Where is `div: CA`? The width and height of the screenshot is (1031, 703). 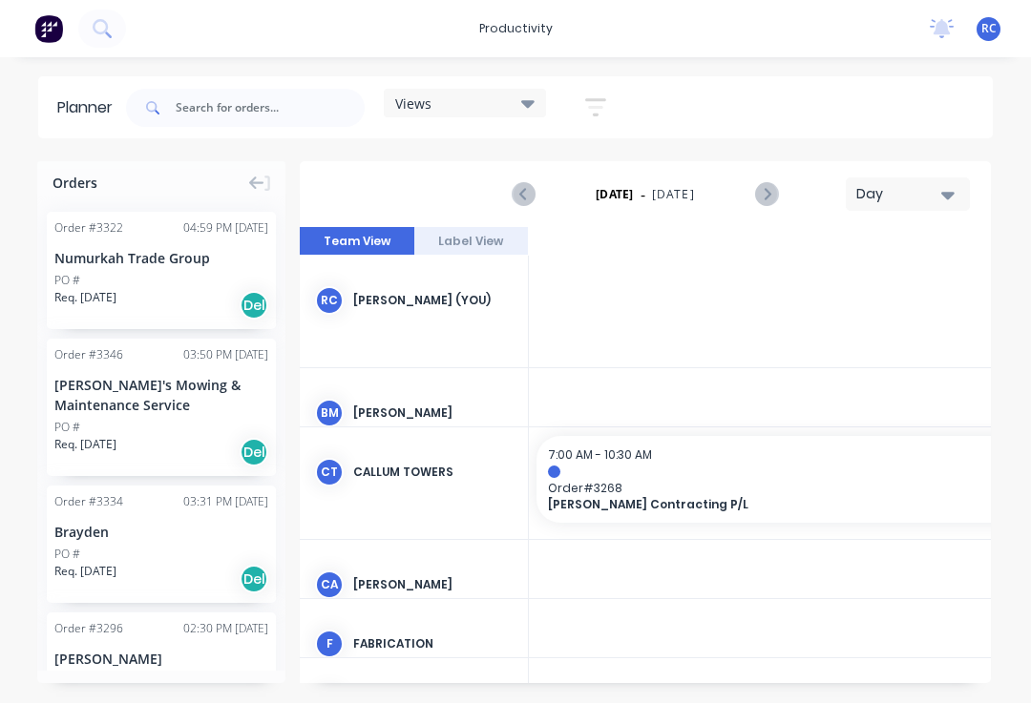
div: CA is located at coordinates (329, 585).